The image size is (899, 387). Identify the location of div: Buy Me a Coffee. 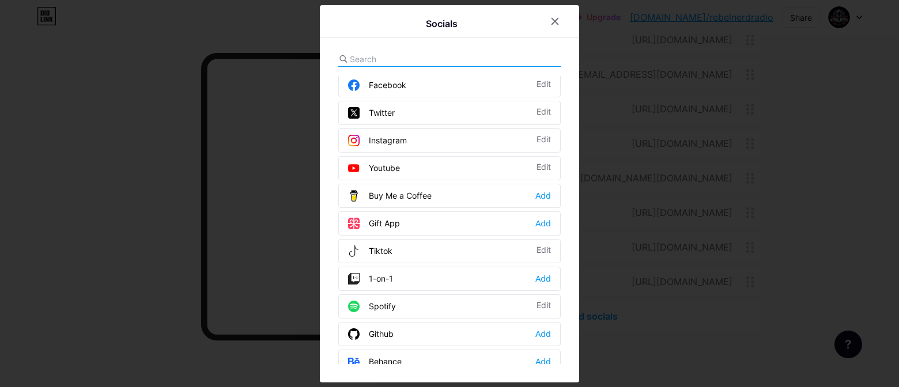
(390, 196).